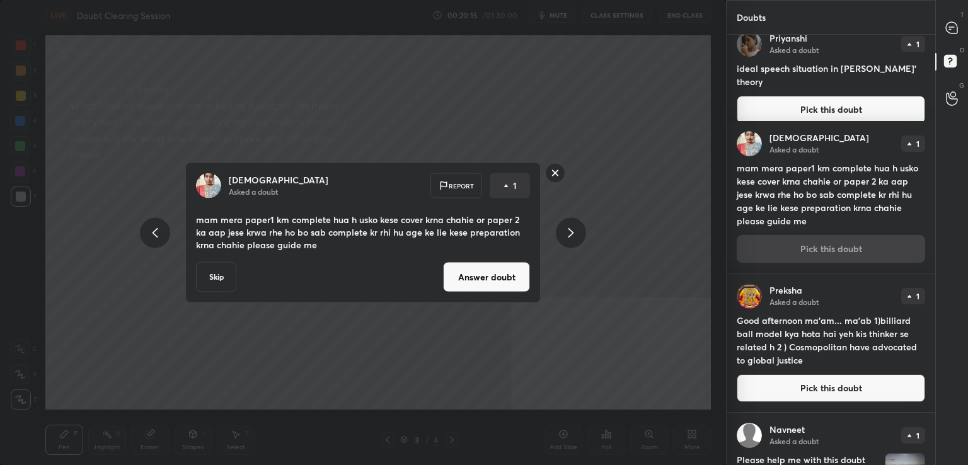  What do you see at coordinates (962, 50) in the screenshot?
I see `p: D` at bounding box center [962, 50].